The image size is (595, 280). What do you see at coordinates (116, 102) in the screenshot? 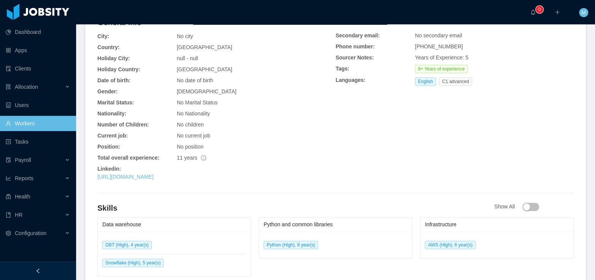
I see `b: Marital Status:` at bounding box center [116, 102].